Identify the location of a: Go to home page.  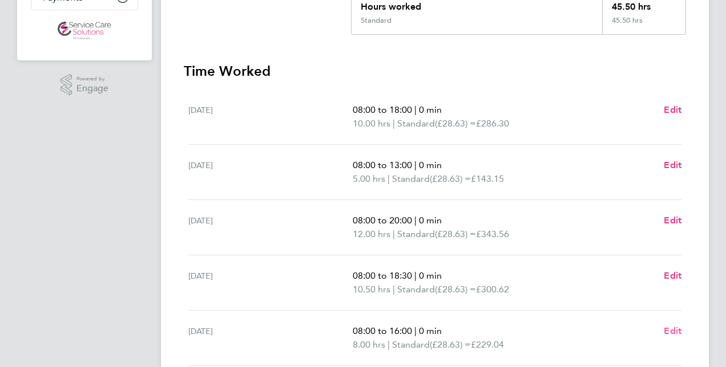
(84, 31).